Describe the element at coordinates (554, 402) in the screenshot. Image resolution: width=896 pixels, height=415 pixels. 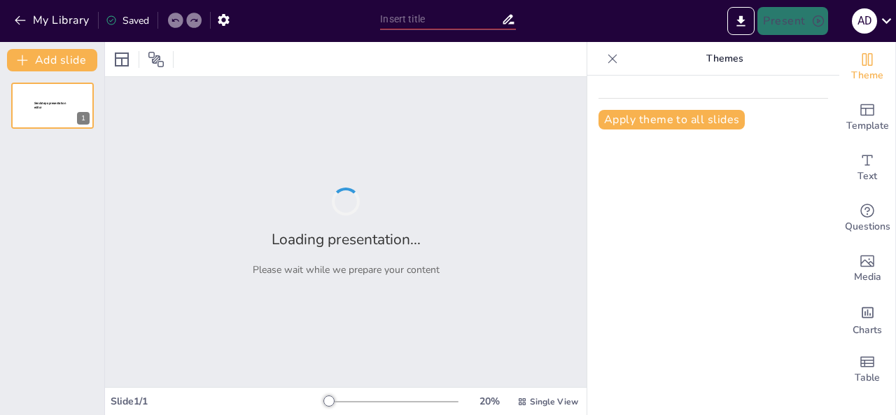
I see `span: Single View` at that location.